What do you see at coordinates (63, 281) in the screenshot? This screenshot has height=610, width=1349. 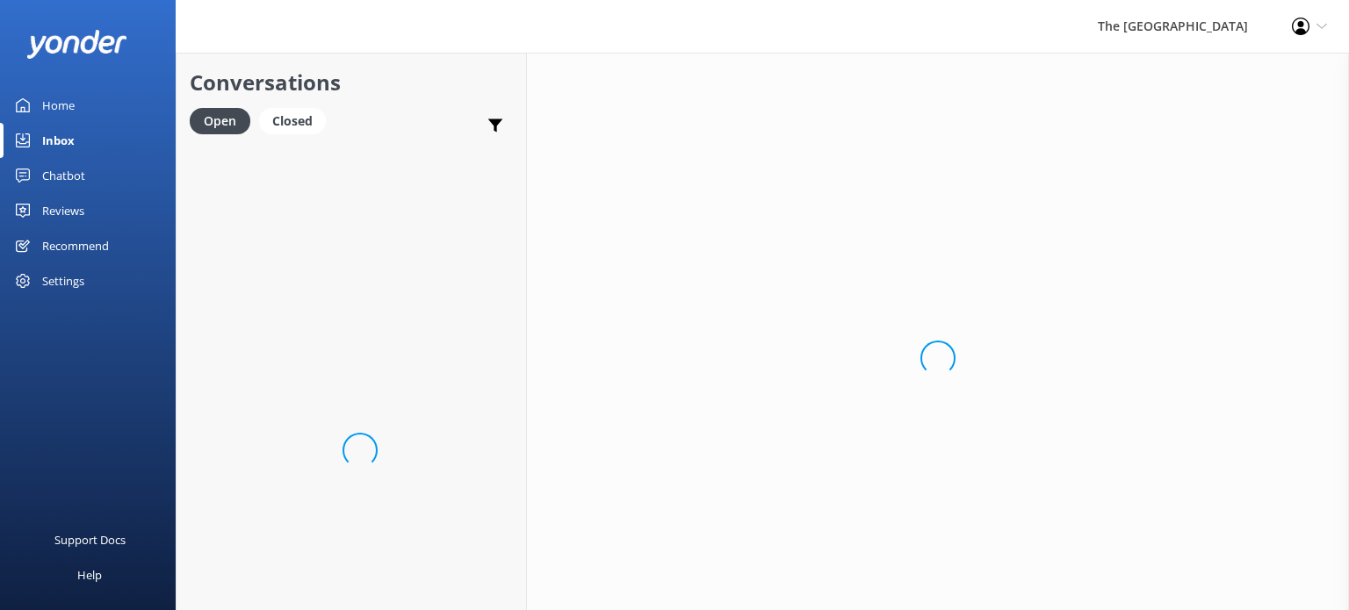 I see `div: Settings` at bounding box center [63, 281].